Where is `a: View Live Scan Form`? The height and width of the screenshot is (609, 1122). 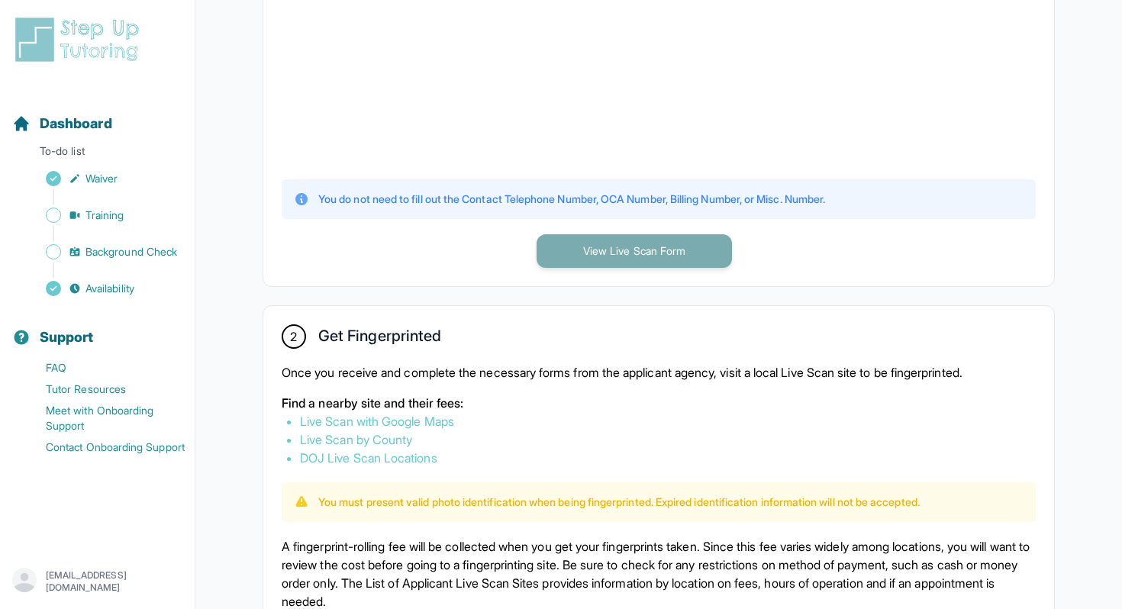 a: View Live Scan Form is located at coordinates (634, 250).